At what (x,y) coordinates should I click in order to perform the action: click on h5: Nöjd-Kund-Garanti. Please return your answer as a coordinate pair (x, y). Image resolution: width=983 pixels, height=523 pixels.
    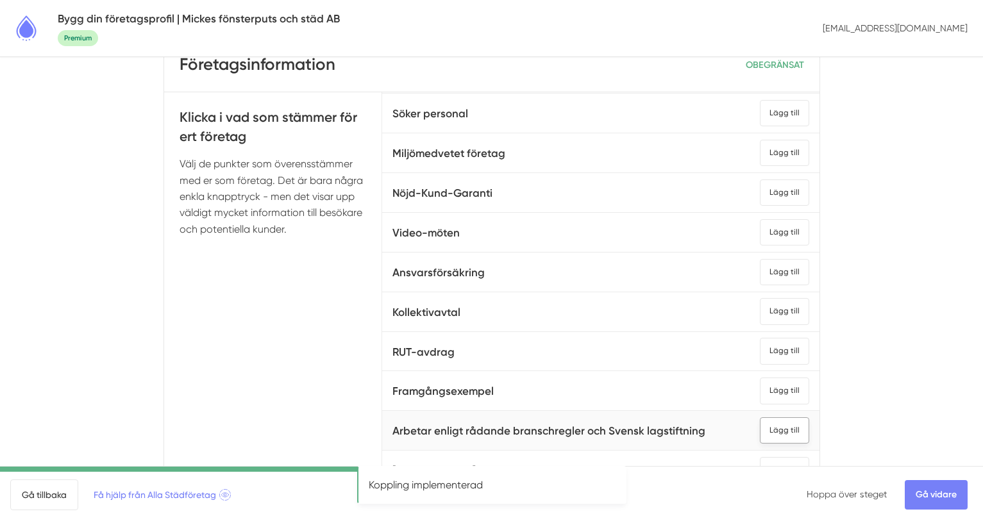
    Looking at the image, I should click on (443, 193).